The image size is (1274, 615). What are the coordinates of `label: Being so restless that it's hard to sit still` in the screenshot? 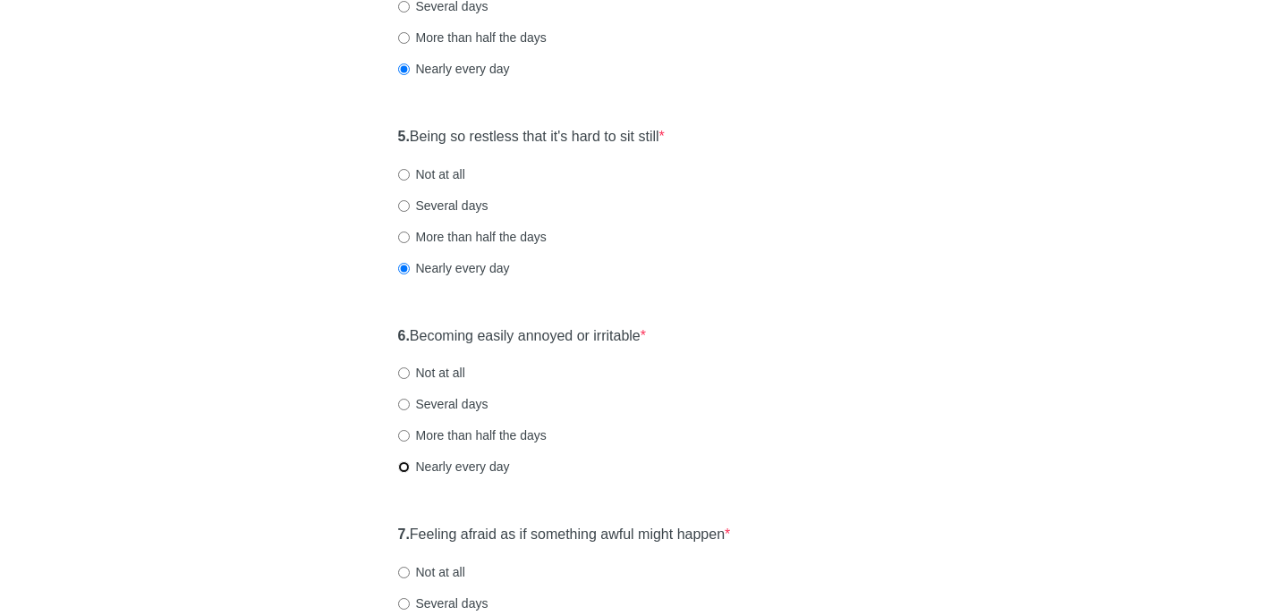 It's located at (531, 137).